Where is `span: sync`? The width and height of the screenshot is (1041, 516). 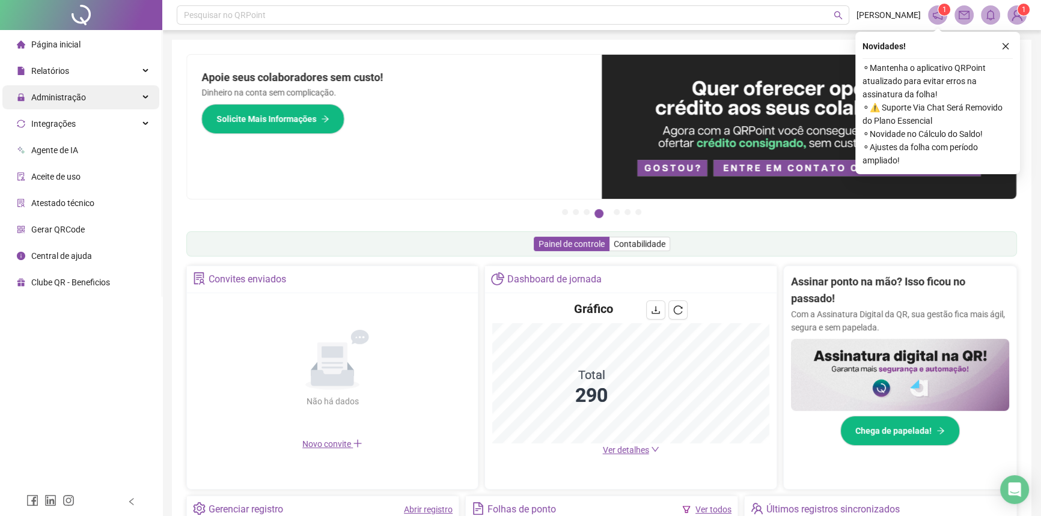 span: sync is located at coordinates (21, 124).